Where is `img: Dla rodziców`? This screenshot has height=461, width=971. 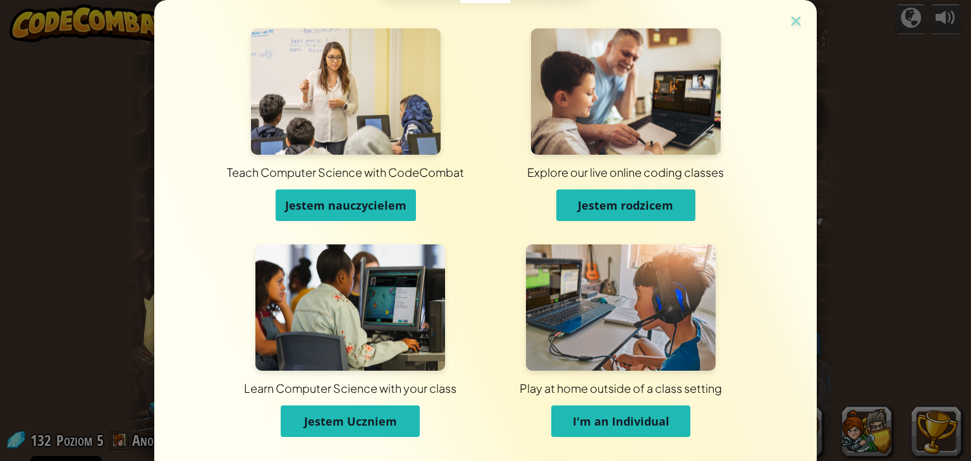
img: Dla rodziców is located at coordinates (626, 92).